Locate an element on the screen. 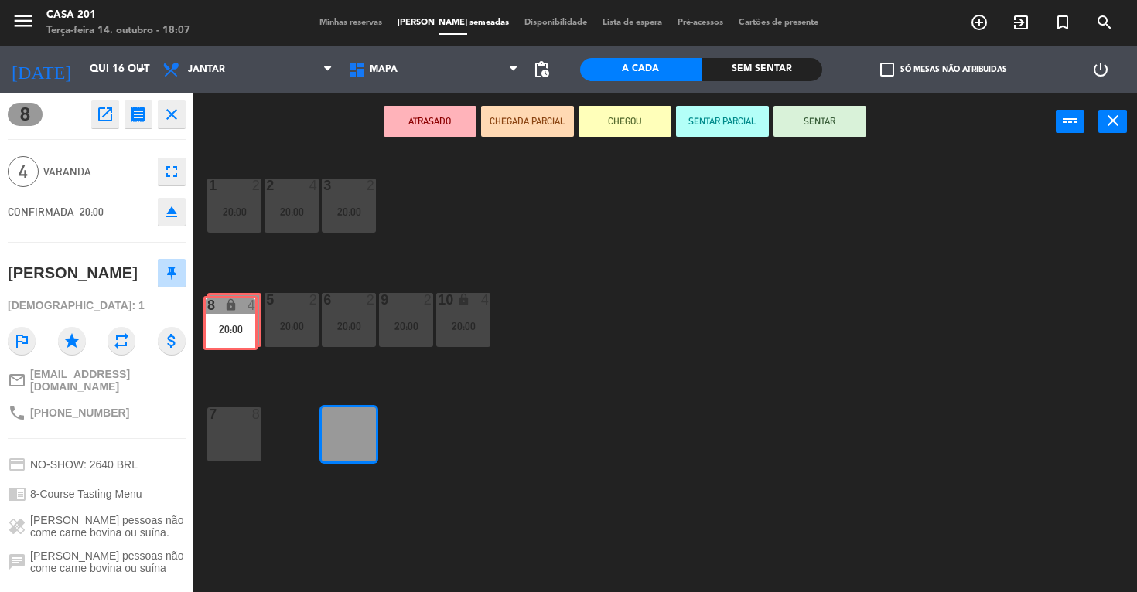  button: fullscreen is located at coordinates (172, 172).